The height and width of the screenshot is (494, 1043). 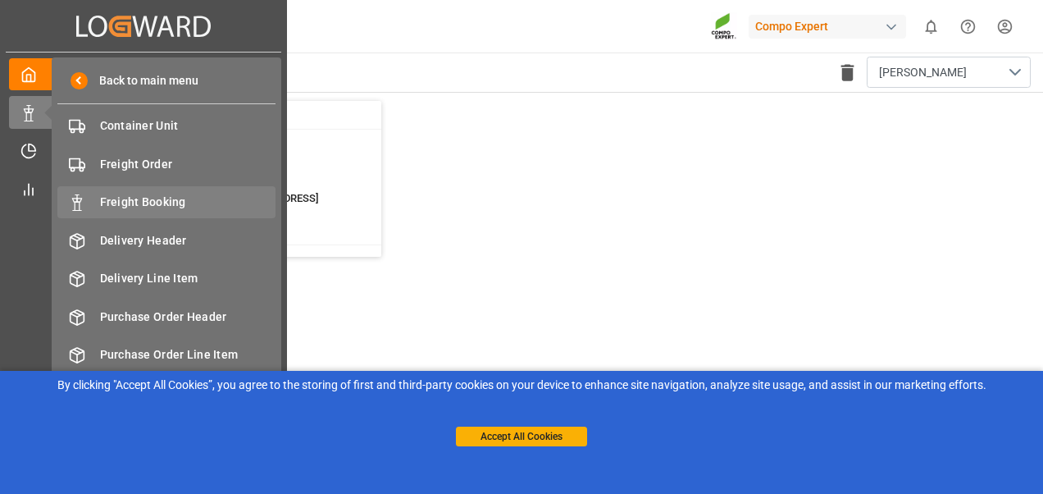 I want to click on div: Compo Expert, so click(x=827, y=26).